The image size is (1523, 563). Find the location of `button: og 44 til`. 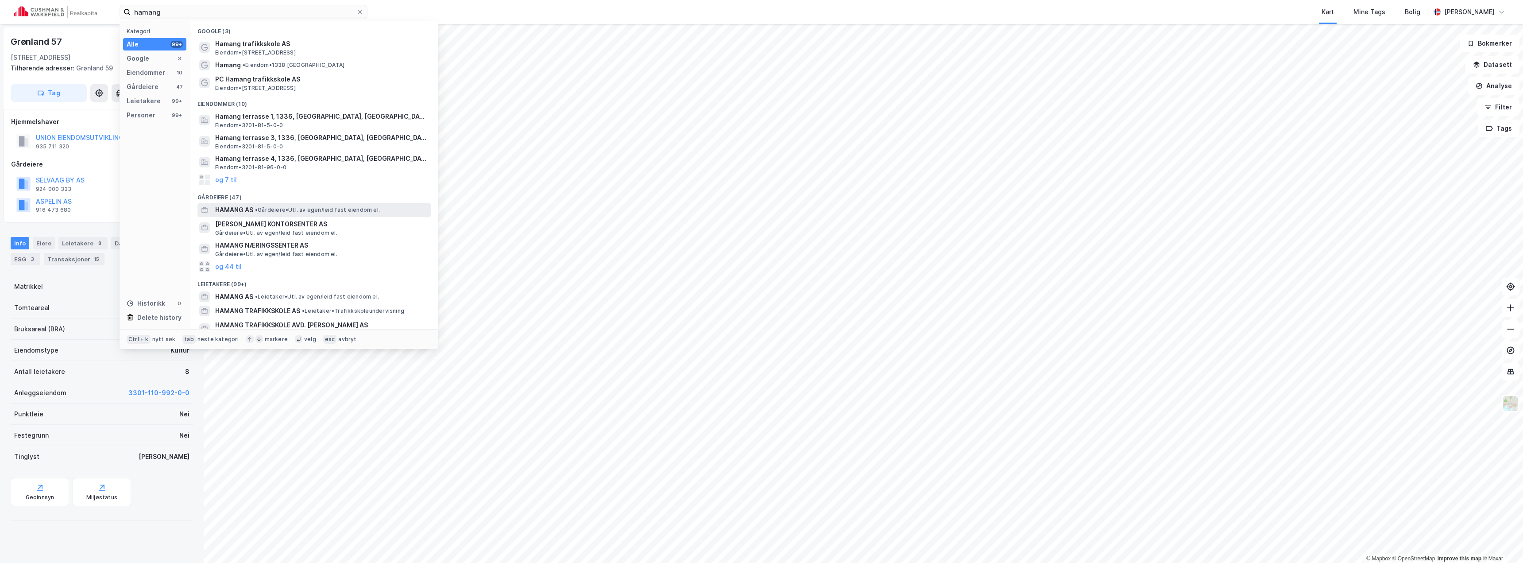

button: og 44 til is located at coordinates (228, 266).